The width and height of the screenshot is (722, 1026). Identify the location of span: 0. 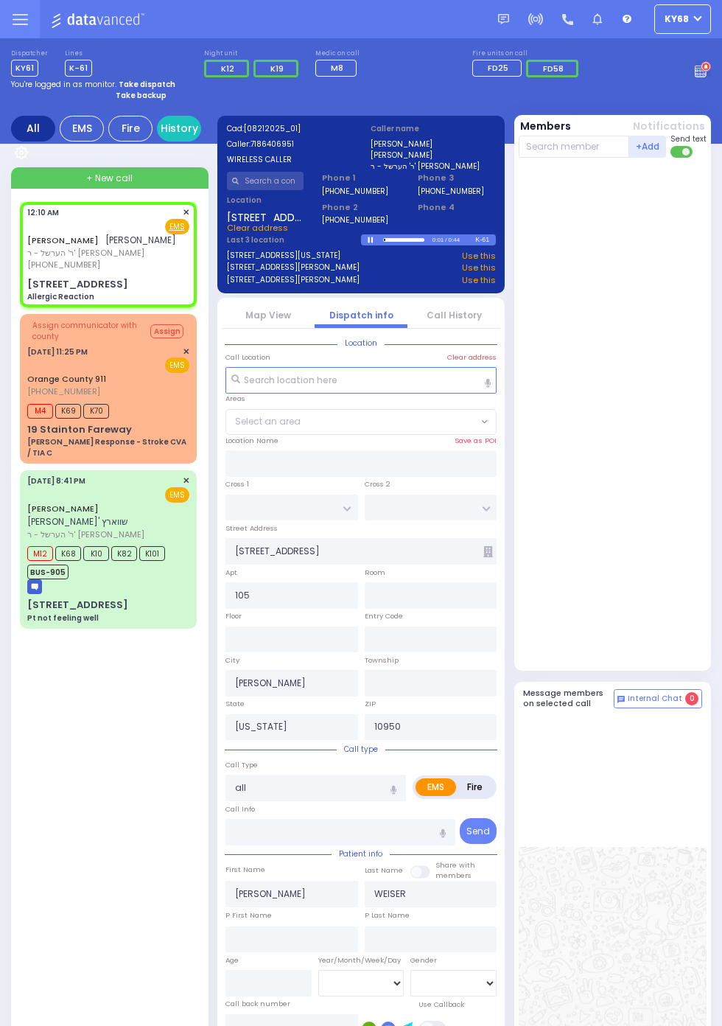
(692, 698).